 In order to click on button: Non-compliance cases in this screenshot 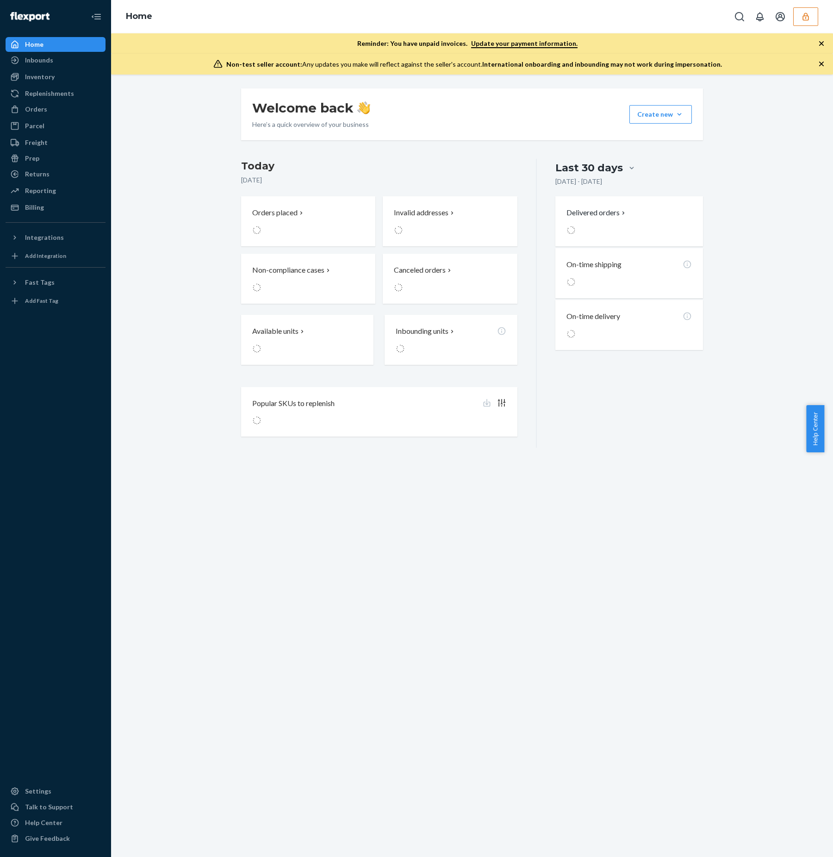, I will do `click(308, 279)`.